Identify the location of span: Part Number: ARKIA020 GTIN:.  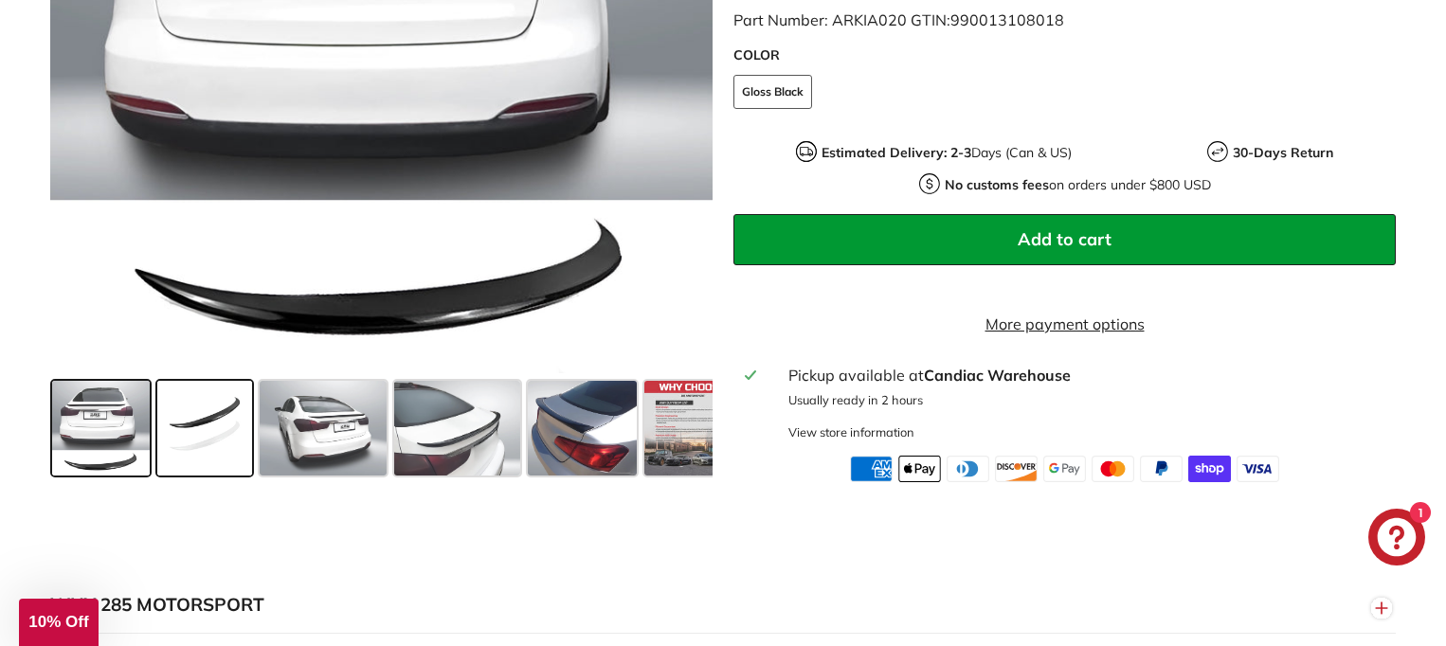
(898, 20).